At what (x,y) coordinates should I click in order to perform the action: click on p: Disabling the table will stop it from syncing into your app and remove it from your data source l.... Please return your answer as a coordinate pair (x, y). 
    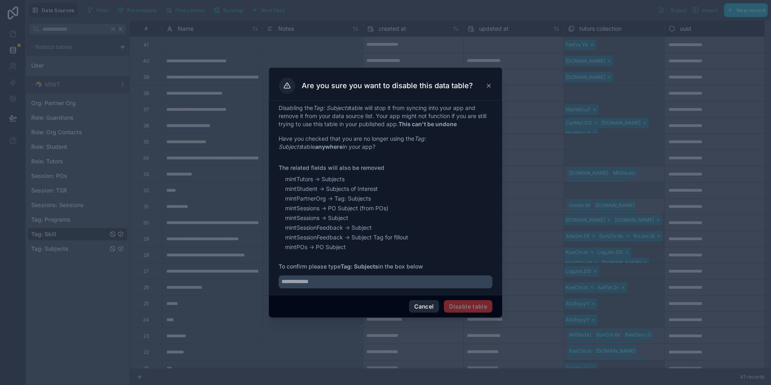
    Looking at the image, I should click on (385, 116).